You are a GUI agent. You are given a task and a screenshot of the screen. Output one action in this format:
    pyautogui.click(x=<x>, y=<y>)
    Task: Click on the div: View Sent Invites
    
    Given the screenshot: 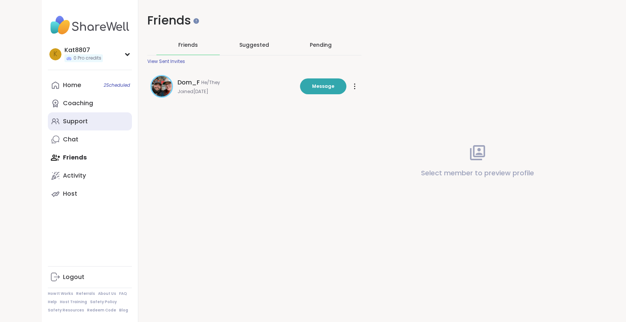 What is the action you would take?
    pyautogui.click(x=166, y=61)
    